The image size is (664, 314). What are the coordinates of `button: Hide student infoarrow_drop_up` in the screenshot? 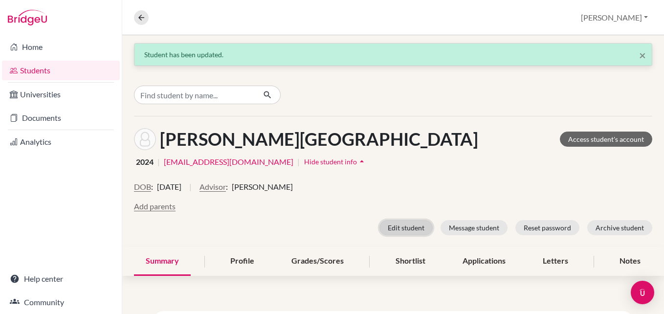 It's located at (335, 161).